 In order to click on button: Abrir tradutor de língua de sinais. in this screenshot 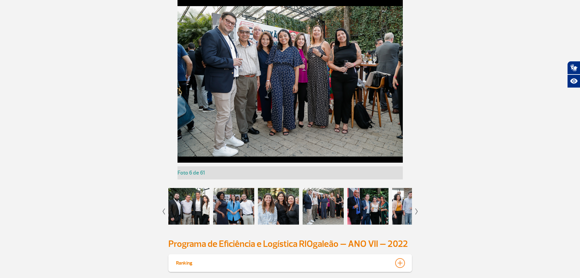, I will do `click(574, 68)`.